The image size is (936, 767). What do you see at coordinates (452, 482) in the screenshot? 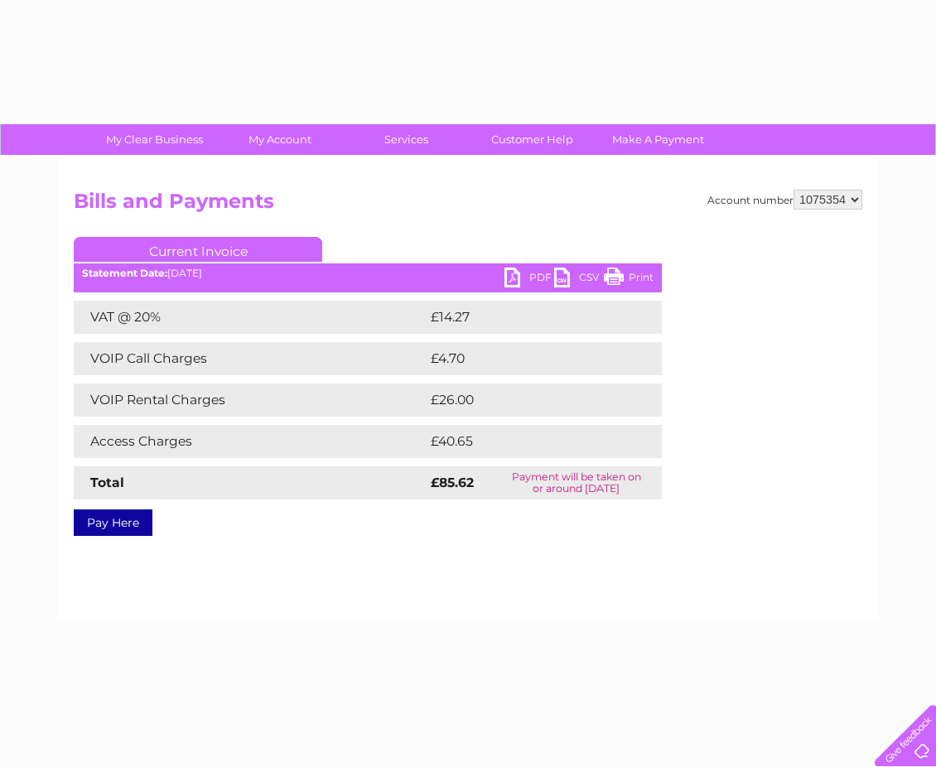
I see `strong: £85.62` at bounding box center [452, 482].